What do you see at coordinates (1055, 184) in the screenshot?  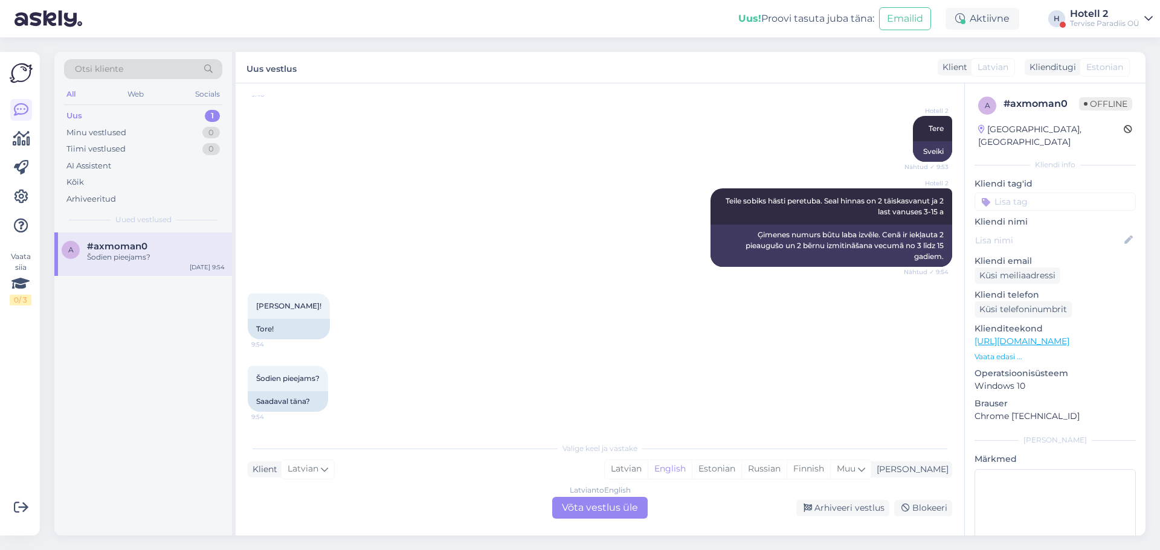 I see `p: Kliendi tag'id` at bounding box center [1055, 184].